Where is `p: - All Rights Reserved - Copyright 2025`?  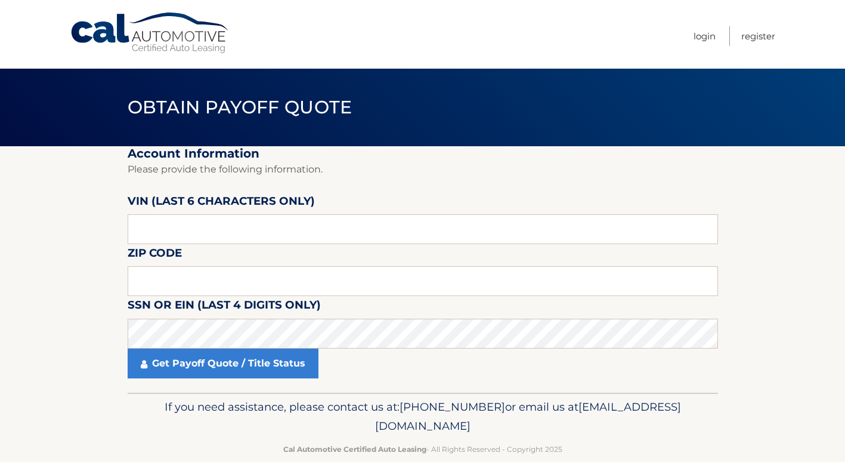
p: - All Rights Reserved - Copyright 2025 is located at coordinates (423, 449).